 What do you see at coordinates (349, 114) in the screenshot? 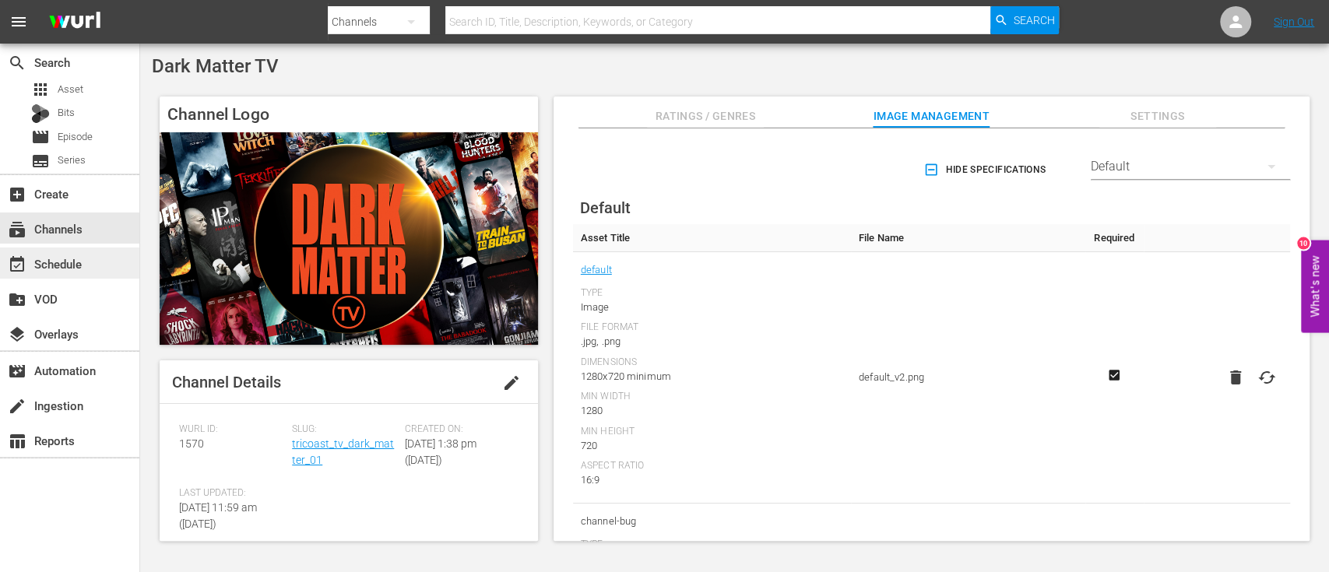
I see `h4: Channel Logo` at bounding box center [349, 114].